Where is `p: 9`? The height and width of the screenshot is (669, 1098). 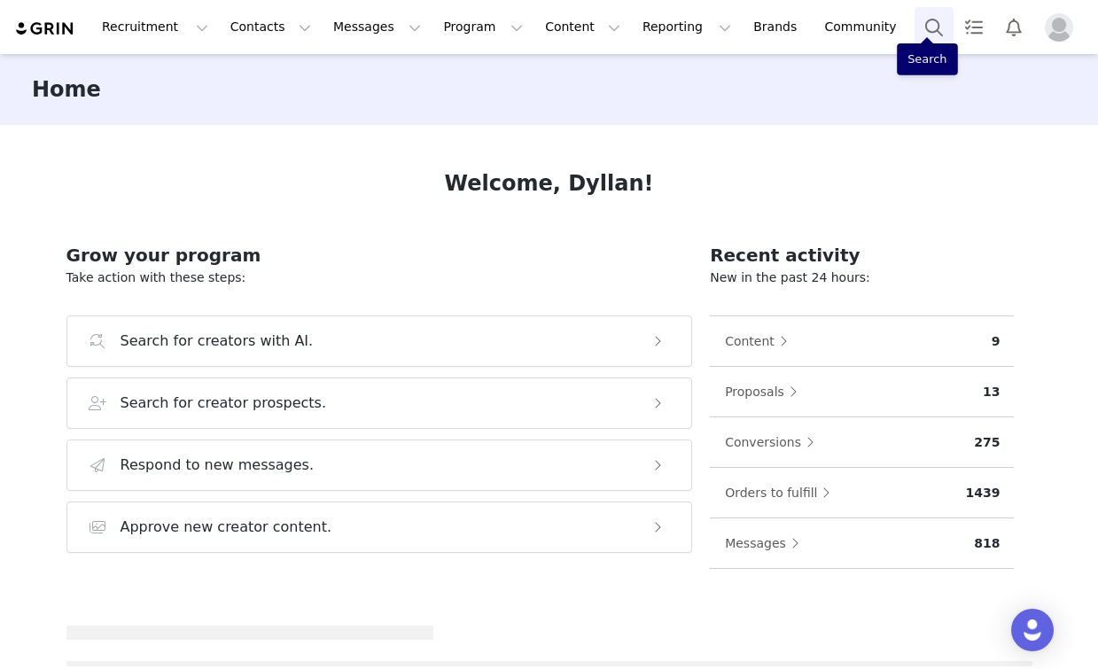
p: 9 is located at coordinates (996, 341).